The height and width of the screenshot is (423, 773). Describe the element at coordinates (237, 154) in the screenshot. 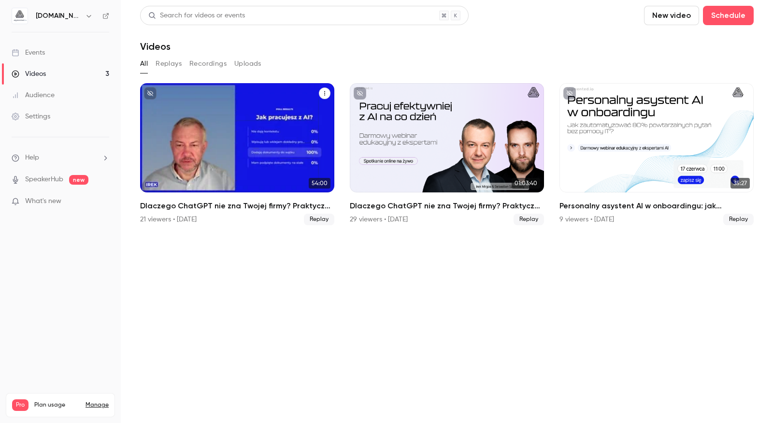

I see `a: 54:00Dlaczego ChatGPT nie zna Twojej firmy? Praktyczny przewodnik przygotowania wiedzy firmowej j...` at that location.